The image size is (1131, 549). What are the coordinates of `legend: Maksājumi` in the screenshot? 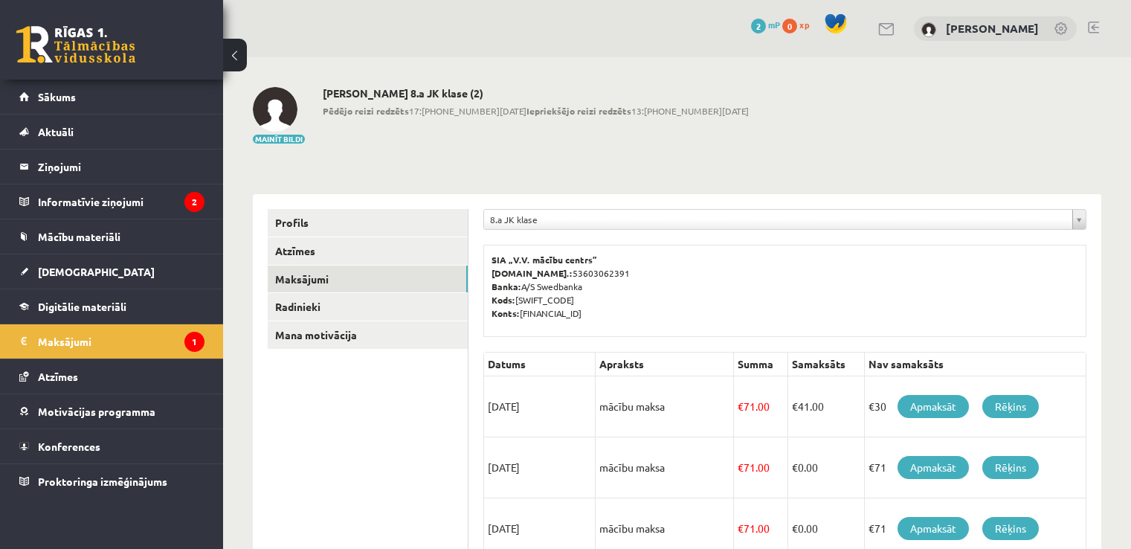 It's located at (121, 341).